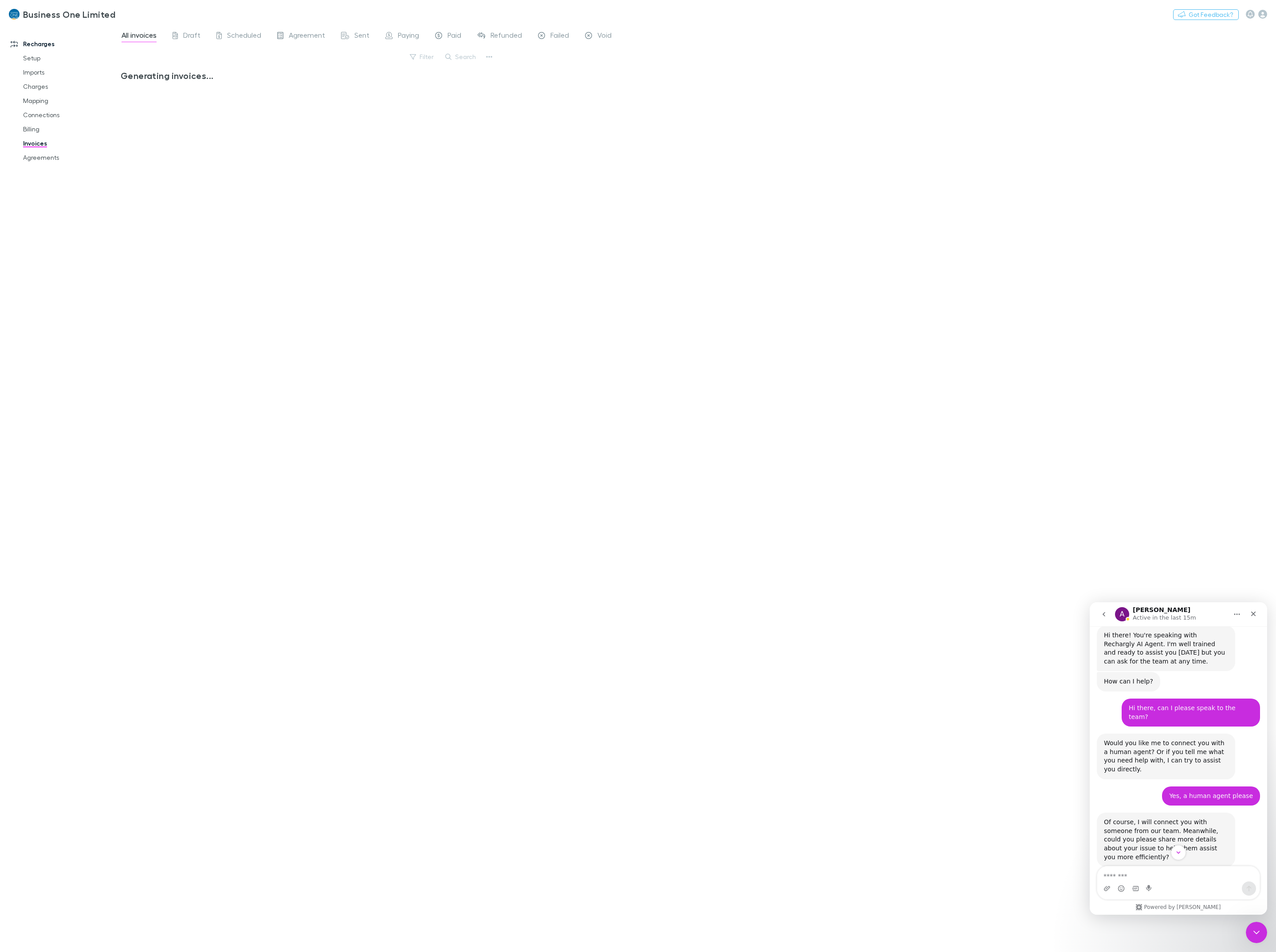 Image resolution: width=1276 pixels, height=952 pixels. What do you see at coordinates (72, 115) in the screenshot?
I see `a: Connections` at bounding box center [72, 115].